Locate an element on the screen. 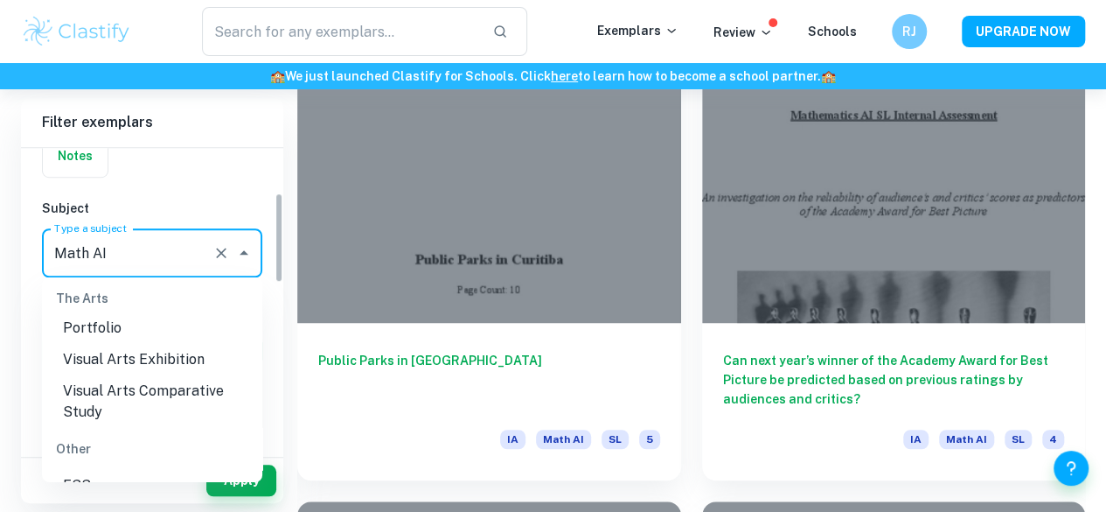  h6: Subject is located at coordinates (152, 208).